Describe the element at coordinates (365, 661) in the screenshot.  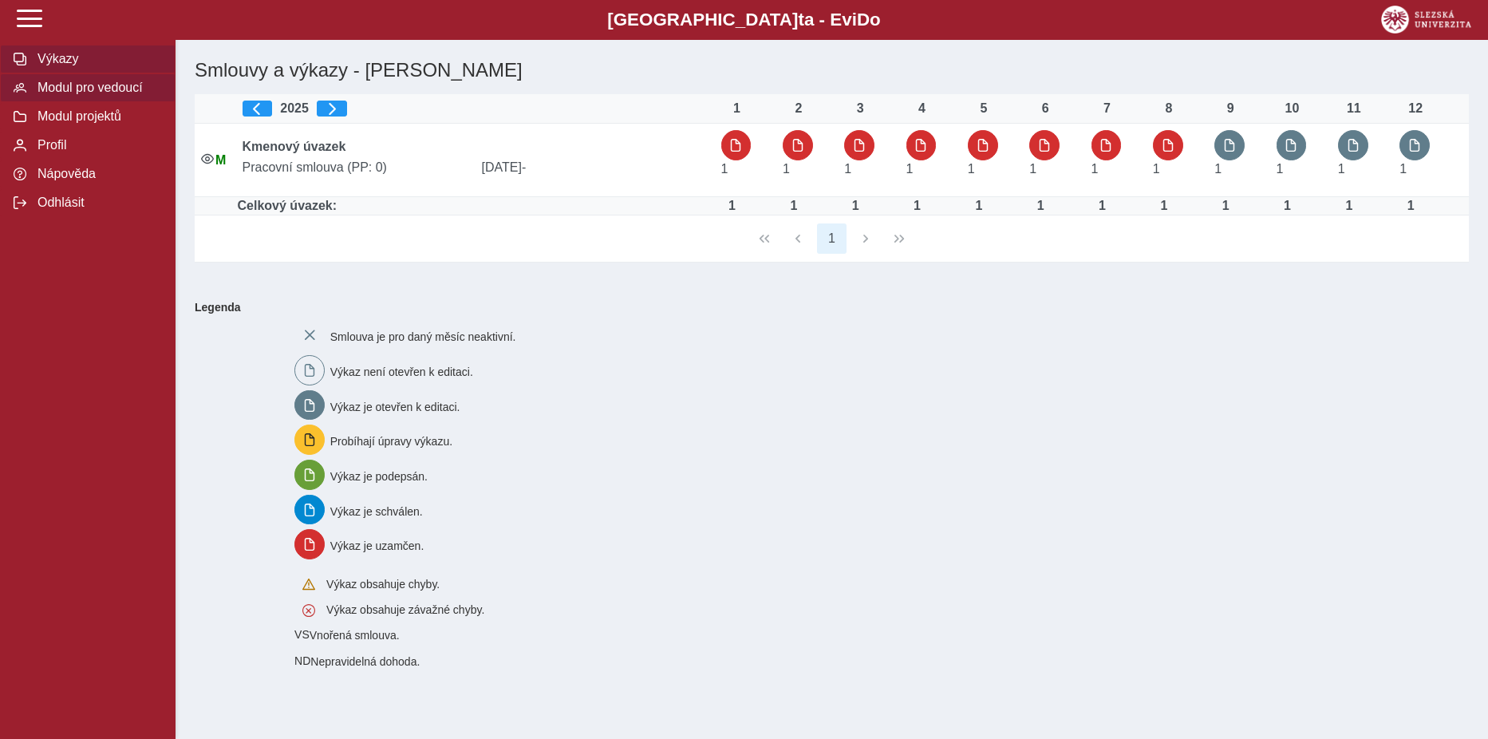
I see `span: Nepravidelná dohoda.` at that location.